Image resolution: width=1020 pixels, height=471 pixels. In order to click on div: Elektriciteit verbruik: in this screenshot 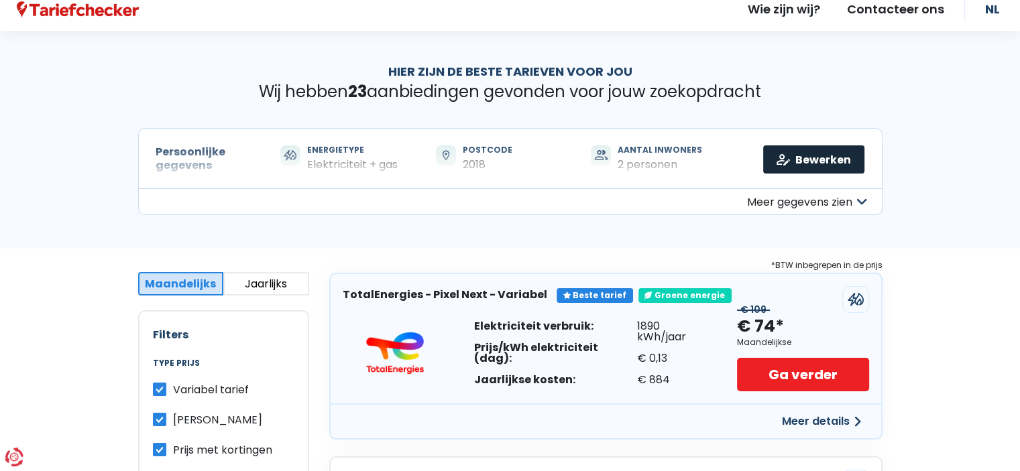, I will do `click(555, 327)`.